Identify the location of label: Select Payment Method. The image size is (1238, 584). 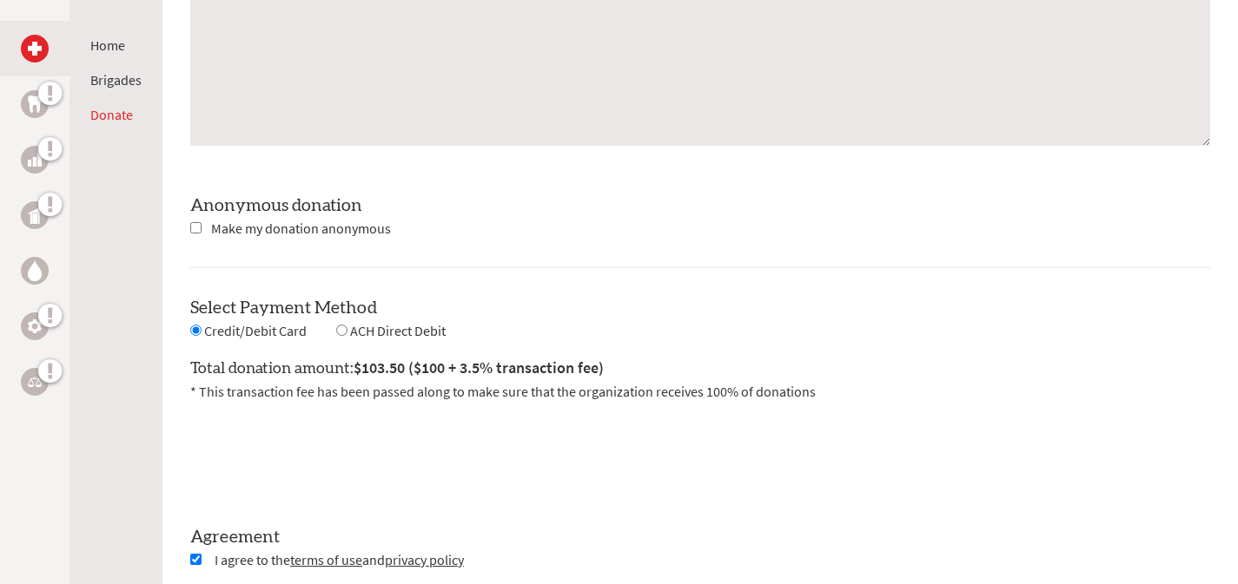
(283, 308).